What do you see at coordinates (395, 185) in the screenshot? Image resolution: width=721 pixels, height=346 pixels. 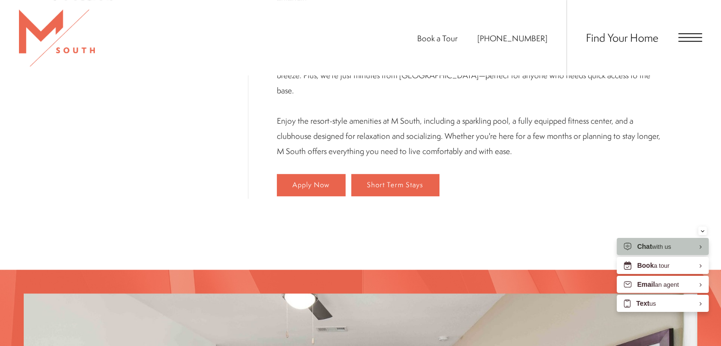 I see `a: Short Term Stays` at bounding box center [395, 185].